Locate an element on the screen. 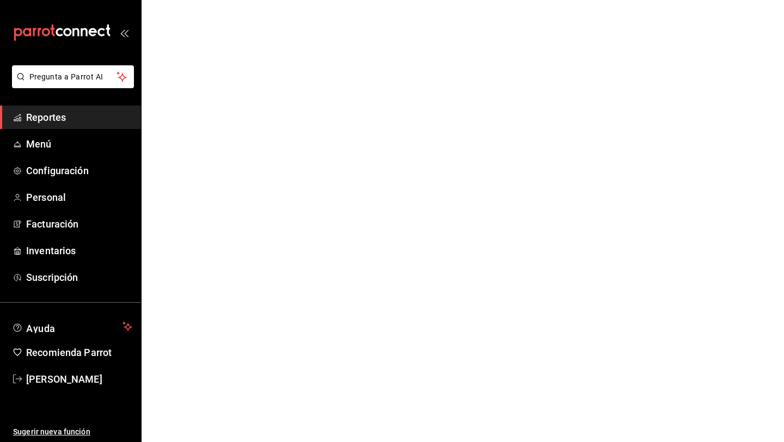 The width and height of the screenshot is (784, 442). span: Pregunta a Parrot AI is located at coordinates (73, 77).